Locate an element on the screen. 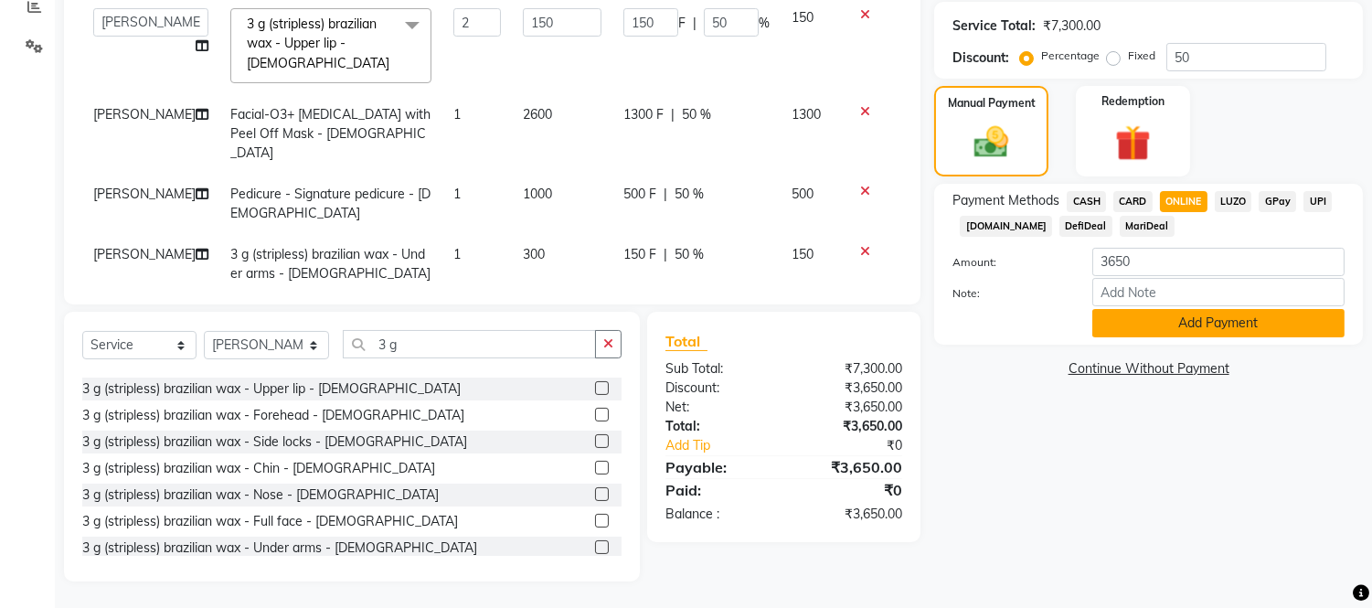 This screenshot has height=608, width=1372. span: Payment Methods is located at coordinates (1006, 200).